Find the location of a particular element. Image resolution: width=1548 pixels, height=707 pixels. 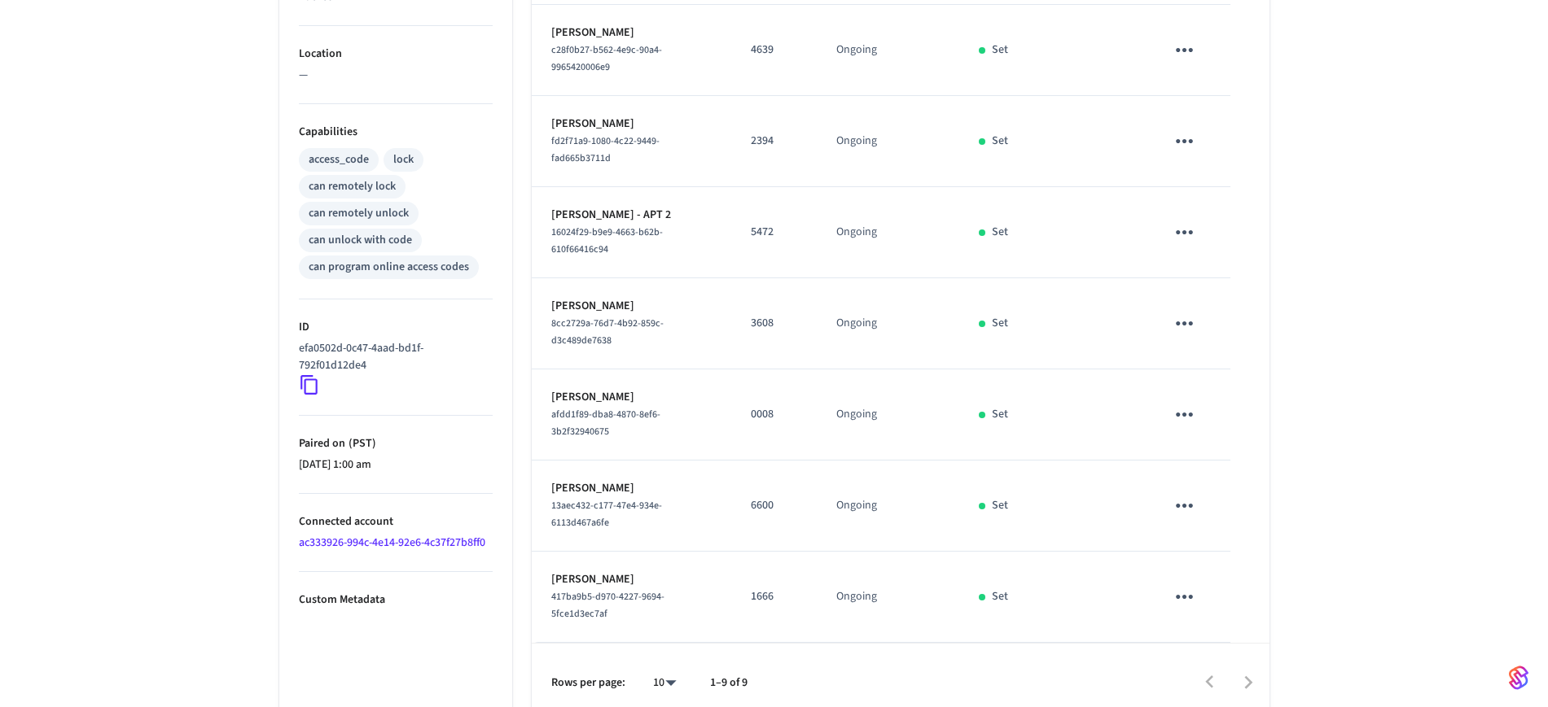

p: 1666 is located at coordinates (773, 597).